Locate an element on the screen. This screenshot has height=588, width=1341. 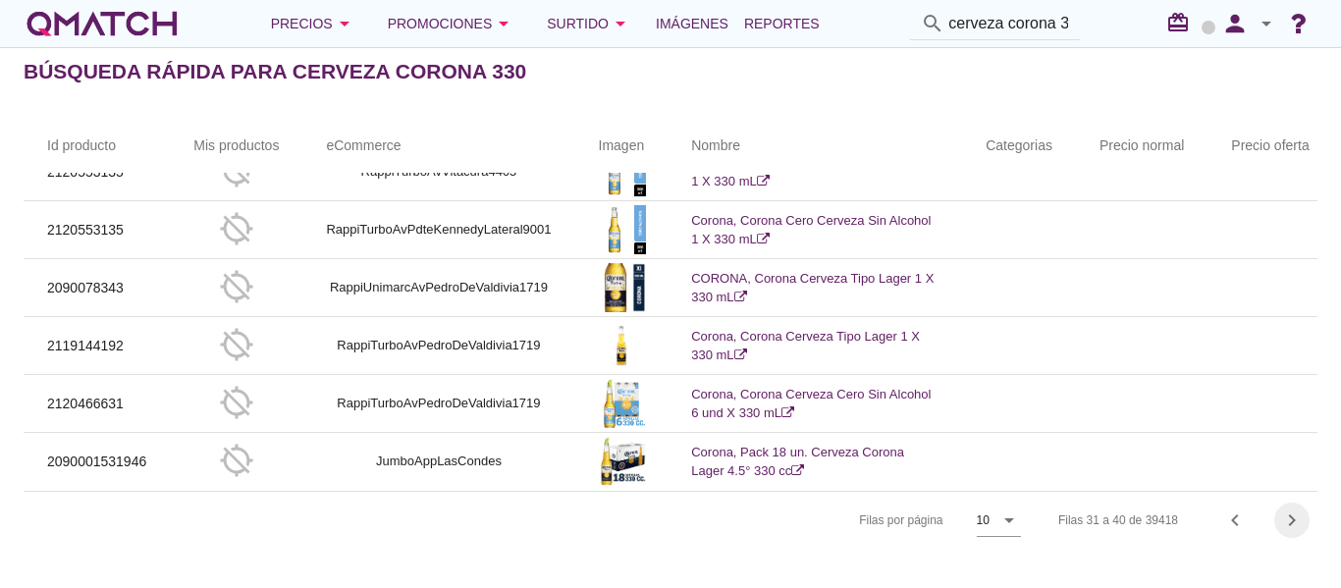
a: white-qmatch-logo is located at coordinates (102, 24).